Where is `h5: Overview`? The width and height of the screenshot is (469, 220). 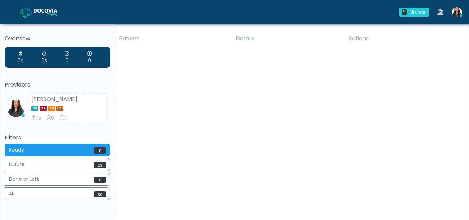
h5: Overview is located at coordinates (57, 39).